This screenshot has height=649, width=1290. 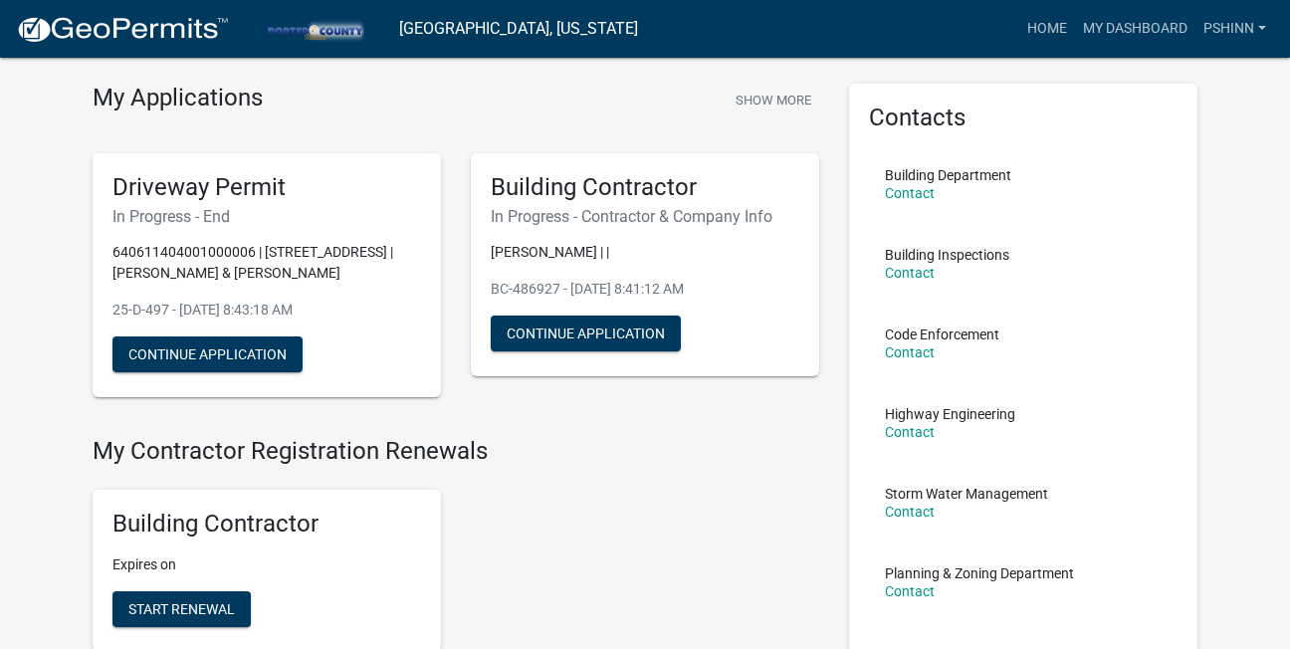 What do you see at coordinates (1023, 117) in the screenshot?
I see `h5: Contacts` at bounding box center [1023, 117].